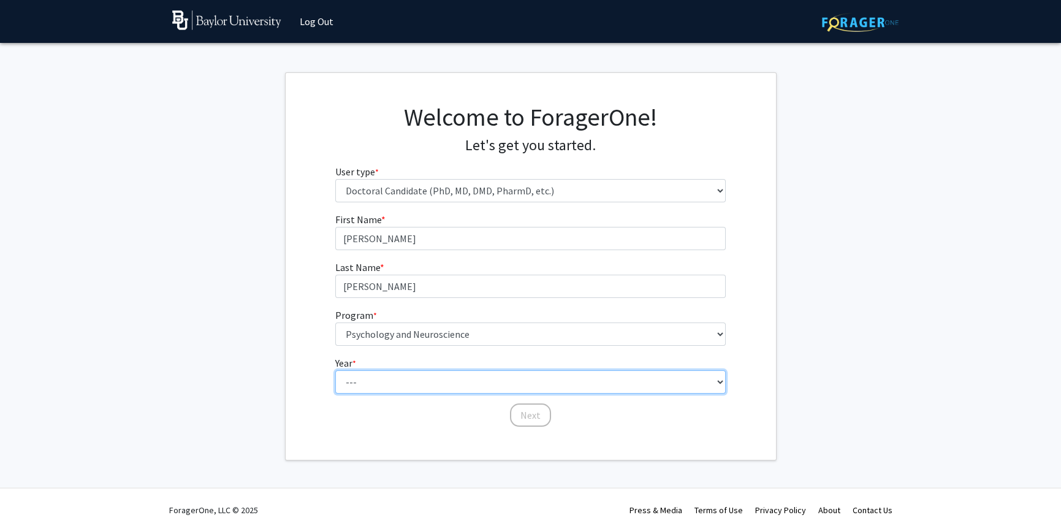 This screenshot has height=523, width=1061. Describe the element at coordinates (860, 22) in the screenshot. I see `img: ForagerOne Logo` at that location.